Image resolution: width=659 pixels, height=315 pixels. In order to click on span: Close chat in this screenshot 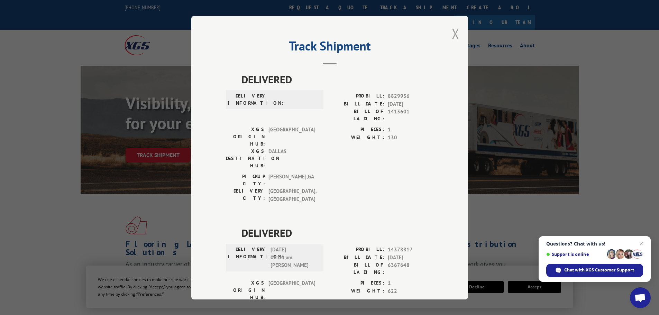, I will do `click(642, 244)`.